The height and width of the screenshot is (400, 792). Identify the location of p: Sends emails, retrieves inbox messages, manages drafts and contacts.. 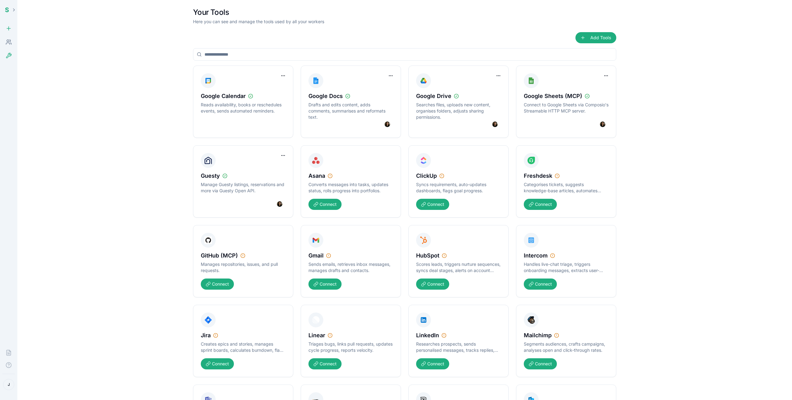
(351, 268).